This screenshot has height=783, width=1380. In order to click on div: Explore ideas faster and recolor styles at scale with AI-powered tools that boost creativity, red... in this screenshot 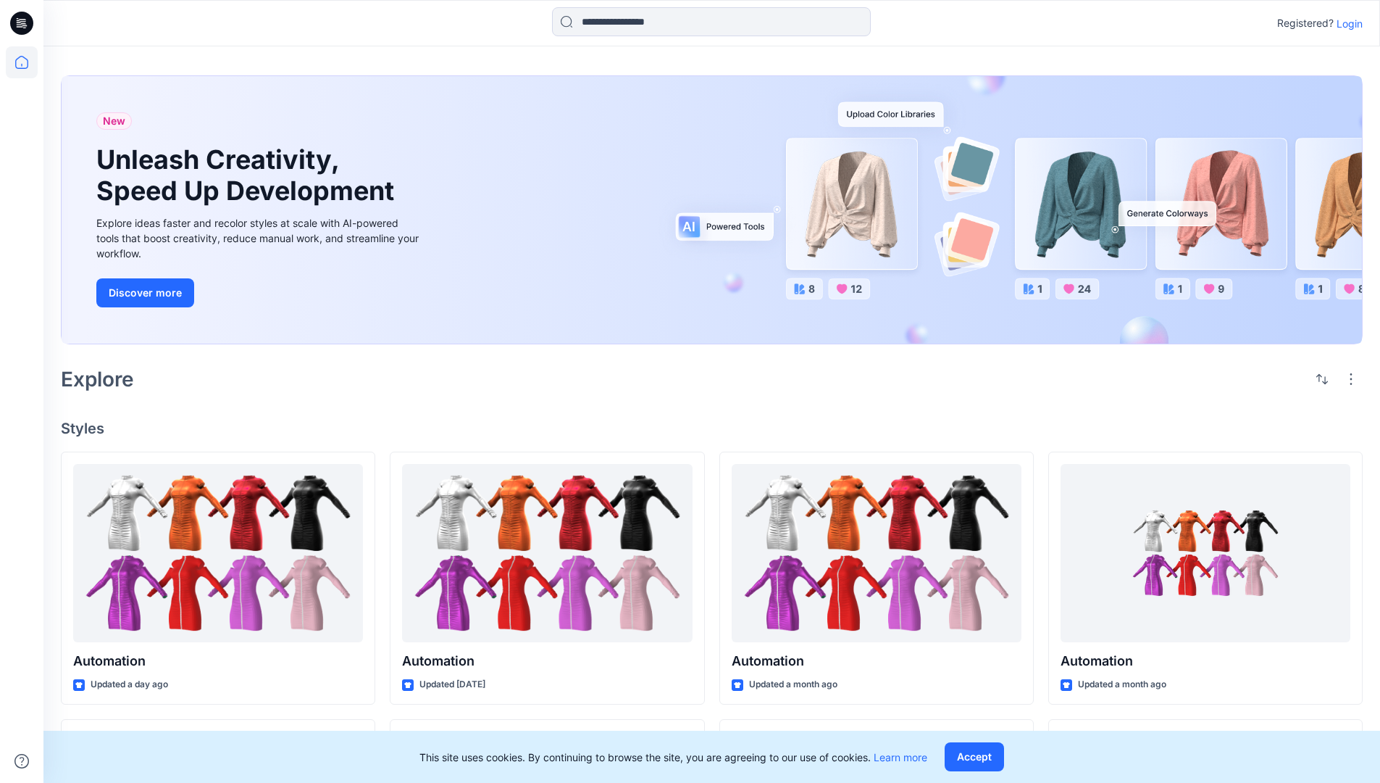, I will do `click(259, 238)`.